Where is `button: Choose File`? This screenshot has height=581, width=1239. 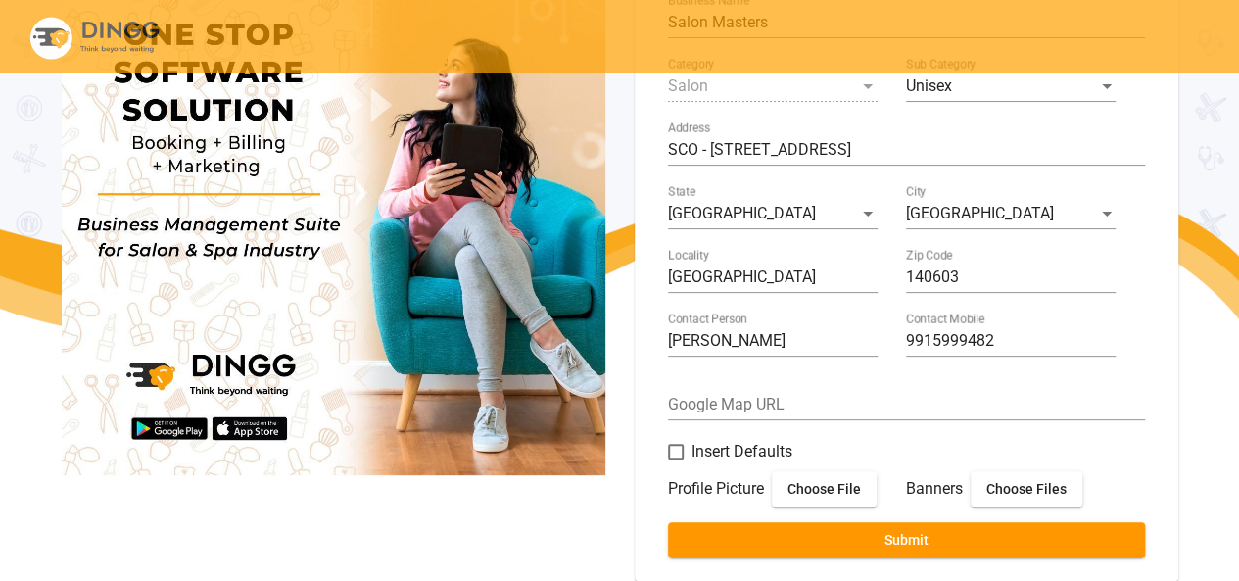 button: Choose File is located at coordinates (824, 489).